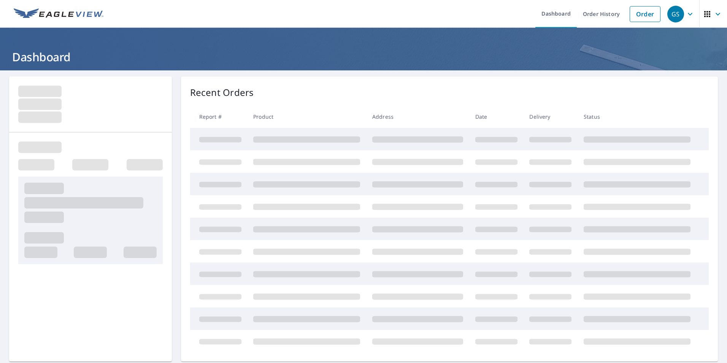 The height and width of the screenshot is (363, 727). What do you see at coordinates (222, 92) in the screenshot?
I see `p: Recent Orders` at bounding box center [222, 92].